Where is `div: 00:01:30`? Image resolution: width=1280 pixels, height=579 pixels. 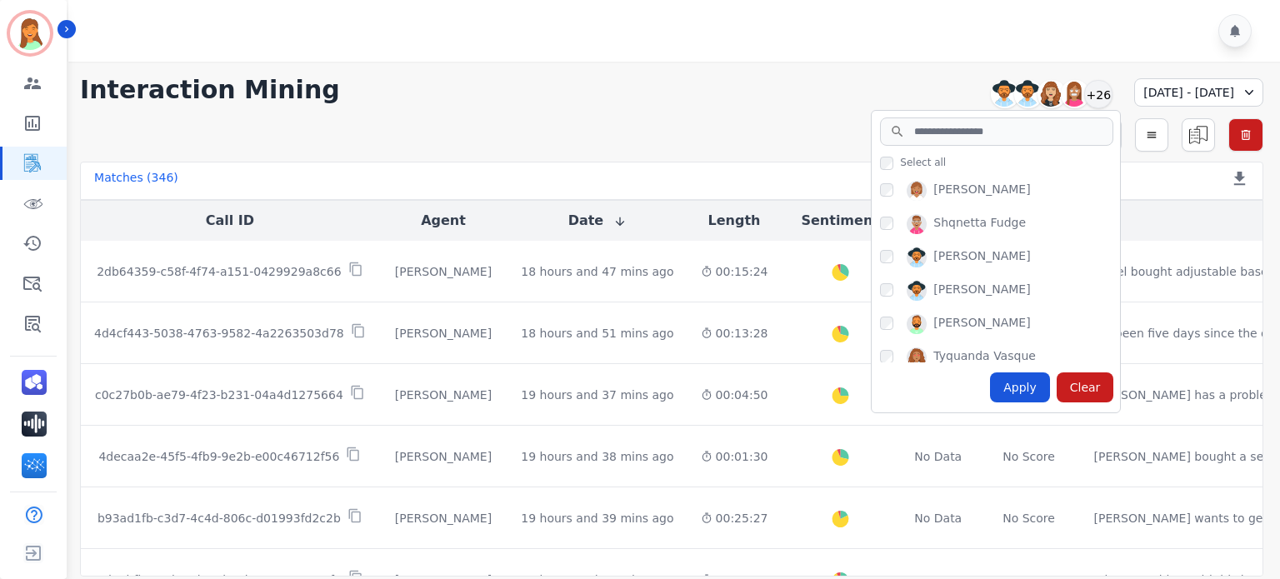
div: 00:01:30 is located at coordinates (734, 457).